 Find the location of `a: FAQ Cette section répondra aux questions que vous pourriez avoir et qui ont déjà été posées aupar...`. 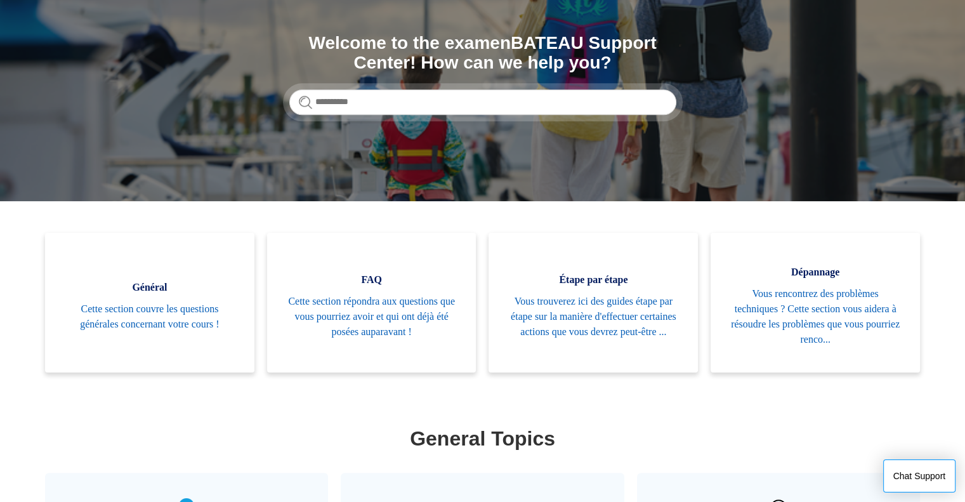

a: FAQ Cette section répondra aux questions que vous pourriez avoir et qui ont déjà été posées aupar... is located at coordinates (372, 303).